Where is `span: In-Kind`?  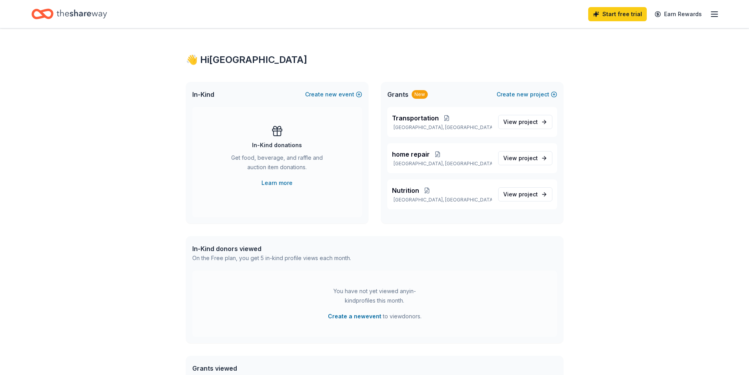 span: In-Kind is located at coordinates (203, 94).